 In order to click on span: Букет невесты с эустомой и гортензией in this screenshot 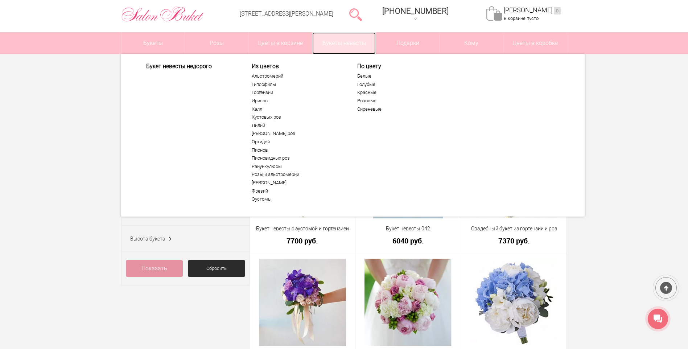, I will do `click(302, 228)`.